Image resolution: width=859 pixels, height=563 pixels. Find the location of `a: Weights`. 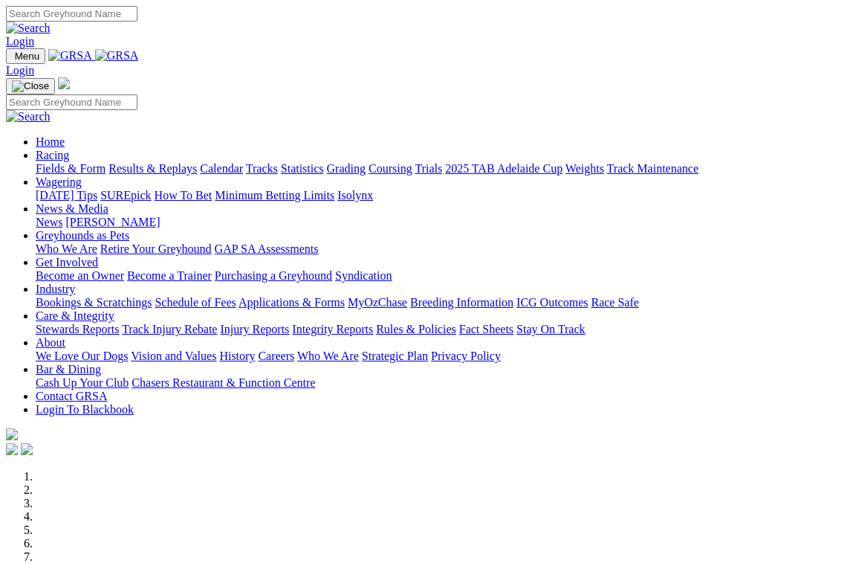

a: Weights is located at coordinates (585, 168).